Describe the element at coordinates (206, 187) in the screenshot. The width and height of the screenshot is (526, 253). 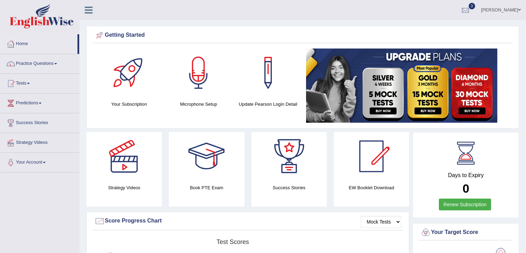
I see `h4: Book PTE Exam` at that location.